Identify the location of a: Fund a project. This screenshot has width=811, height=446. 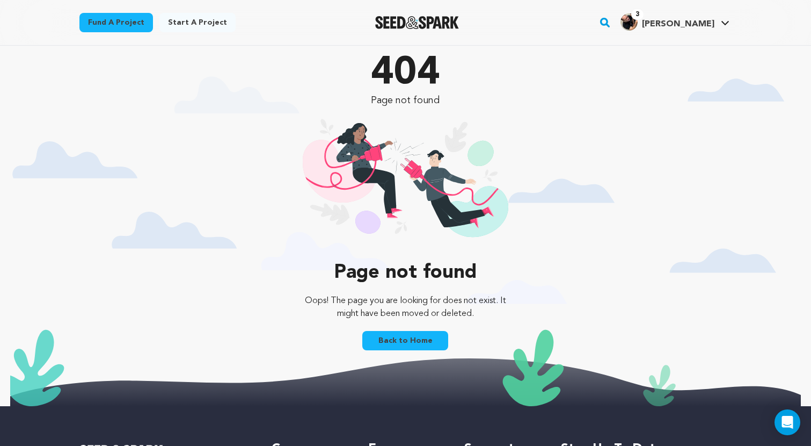
(116, 23).